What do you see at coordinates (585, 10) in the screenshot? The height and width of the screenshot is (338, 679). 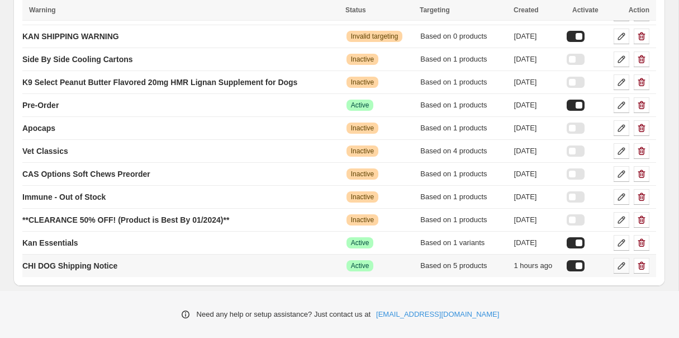 I see `span: Activate` at bounding box center [585, 10].